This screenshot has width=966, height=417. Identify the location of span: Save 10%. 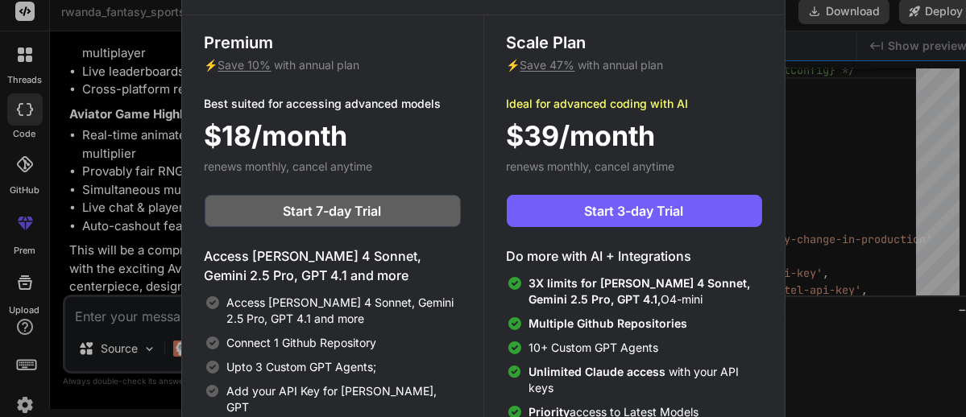
(245, 64).